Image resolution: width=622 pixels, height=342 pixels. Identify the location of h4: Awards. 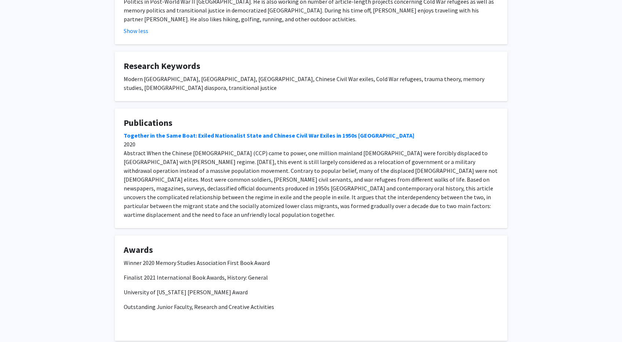
(311, 250).